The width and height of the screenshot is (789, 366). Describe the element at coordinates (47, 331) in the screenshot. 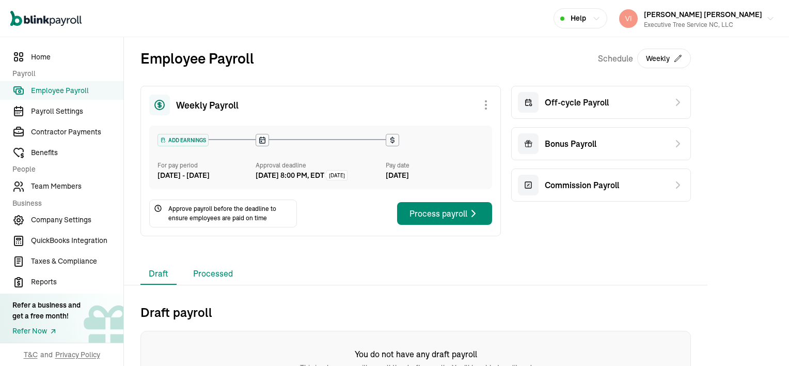

I see `div: Refer Now` at that location.